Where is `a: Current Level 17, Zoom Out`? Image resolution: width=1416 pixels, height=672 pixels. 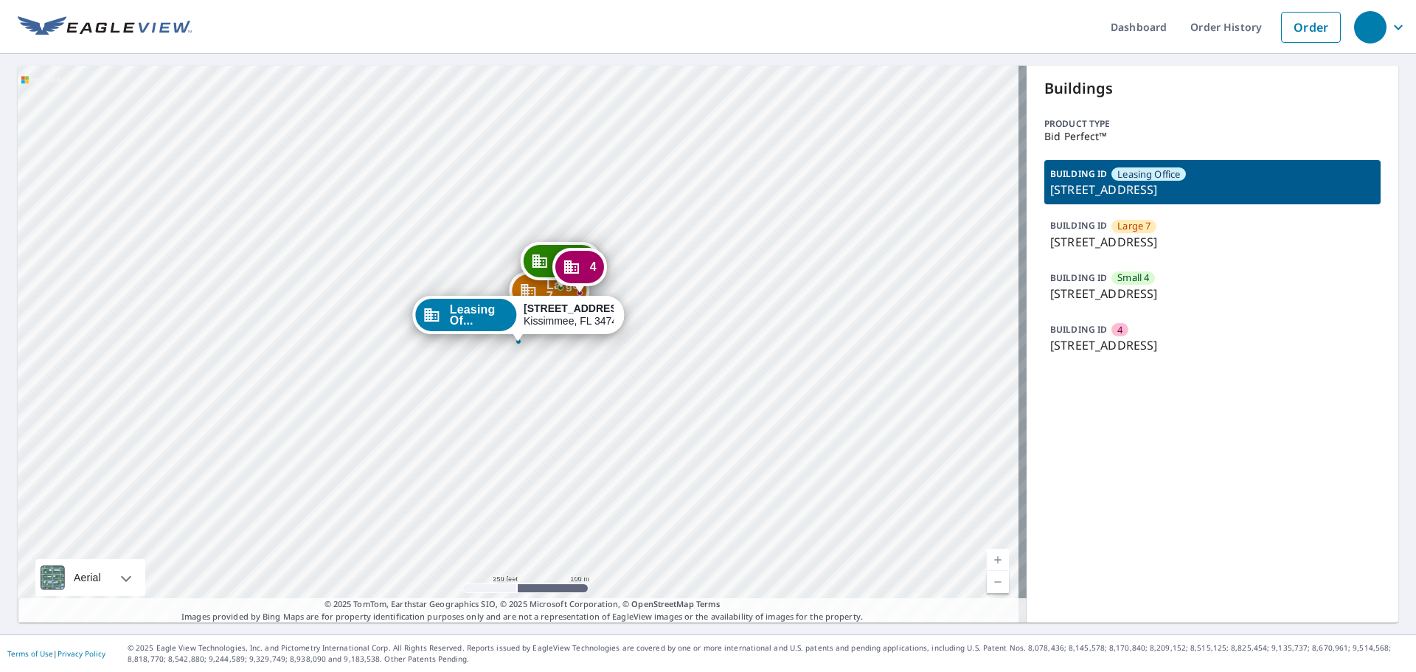 a: Current Level 17, Zoom Out is located at coordinates (998, 582).